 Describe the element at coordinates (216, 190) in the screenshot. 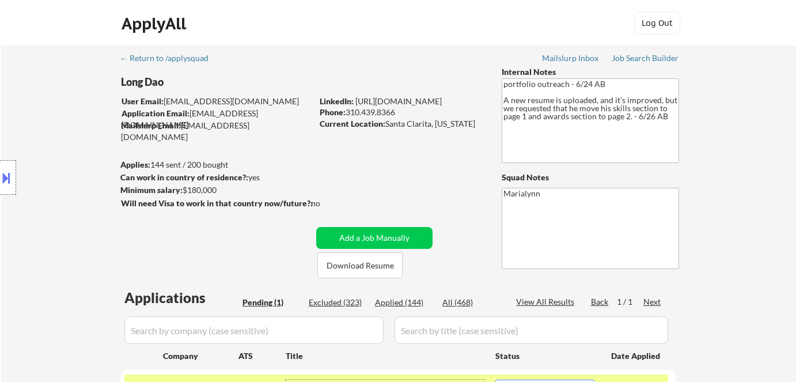

I see `div: $180,000` at that location.